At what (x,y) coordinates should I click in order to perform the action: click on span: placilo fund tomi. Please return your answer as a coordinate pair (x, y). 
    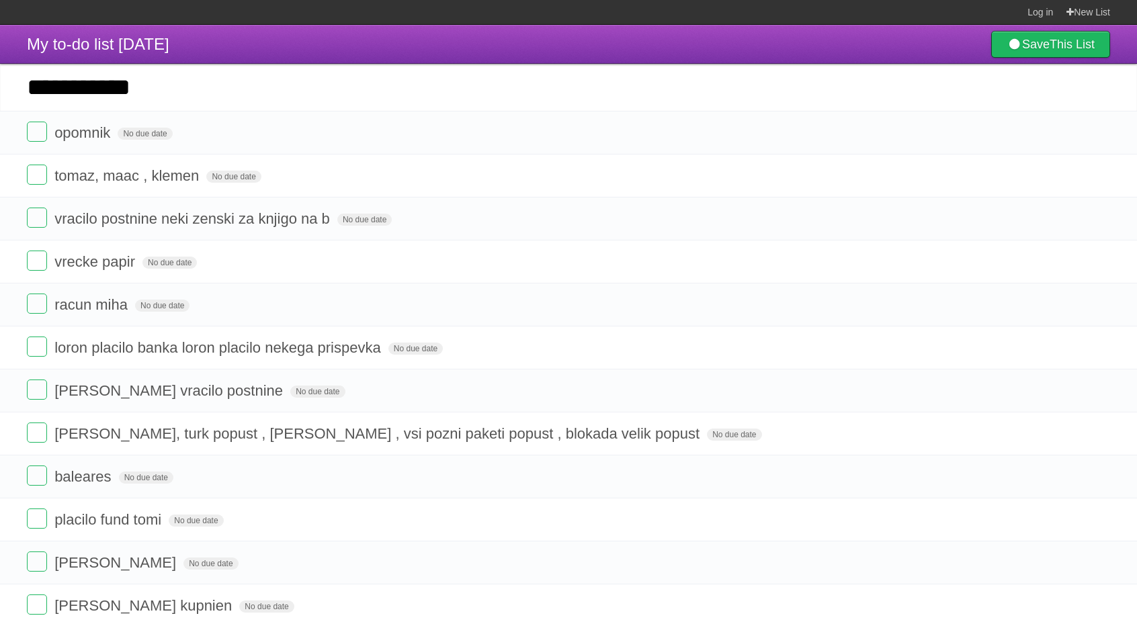
    Looking at the image, I should click on (110, 520).